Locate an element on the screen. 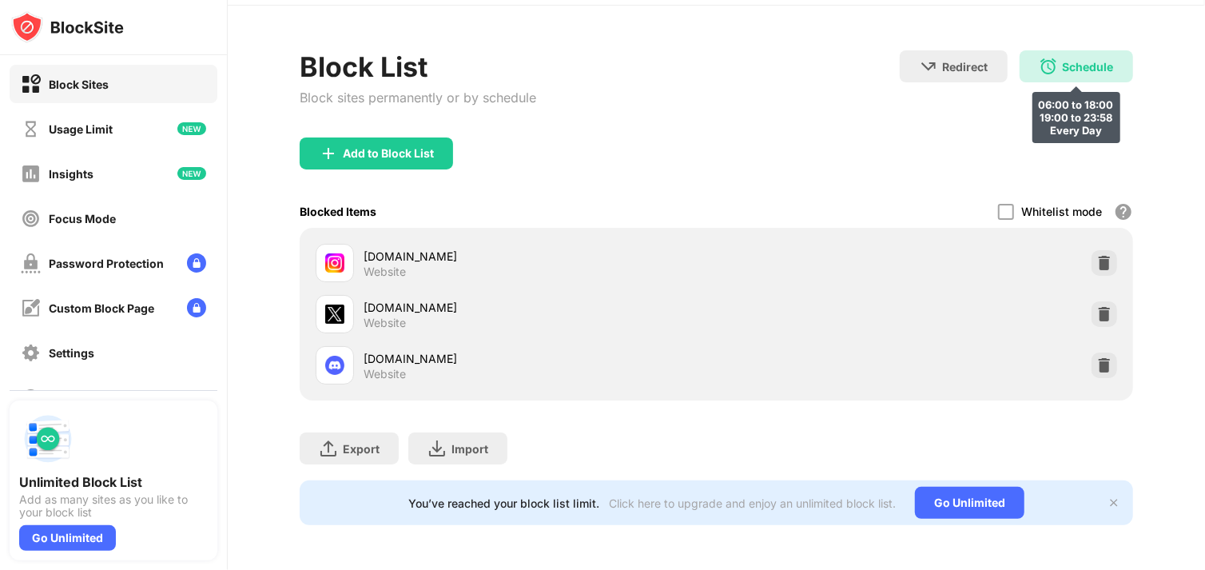 This screenshot has height=570, width=1205. div: Password Protection is located at coordinates (106, 263).